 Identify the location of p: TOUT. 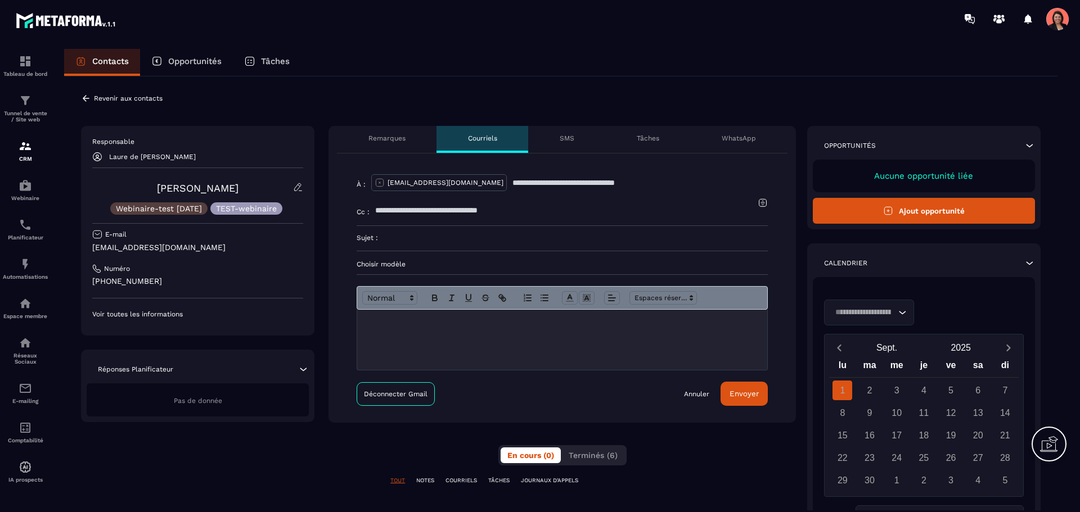
(398, 481).